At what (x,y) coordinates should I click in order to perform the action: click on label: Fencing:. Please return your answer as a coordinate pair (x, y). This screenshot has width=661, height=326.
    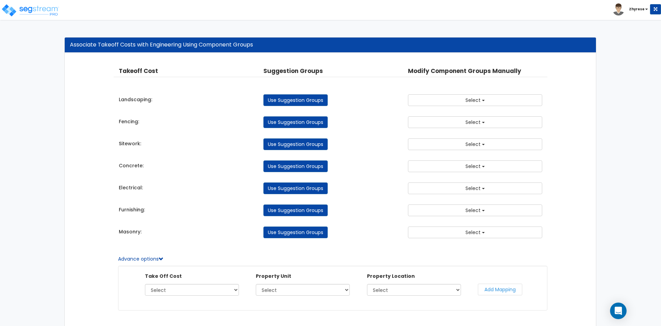
    Looking at the image, I should click on (129, 122).